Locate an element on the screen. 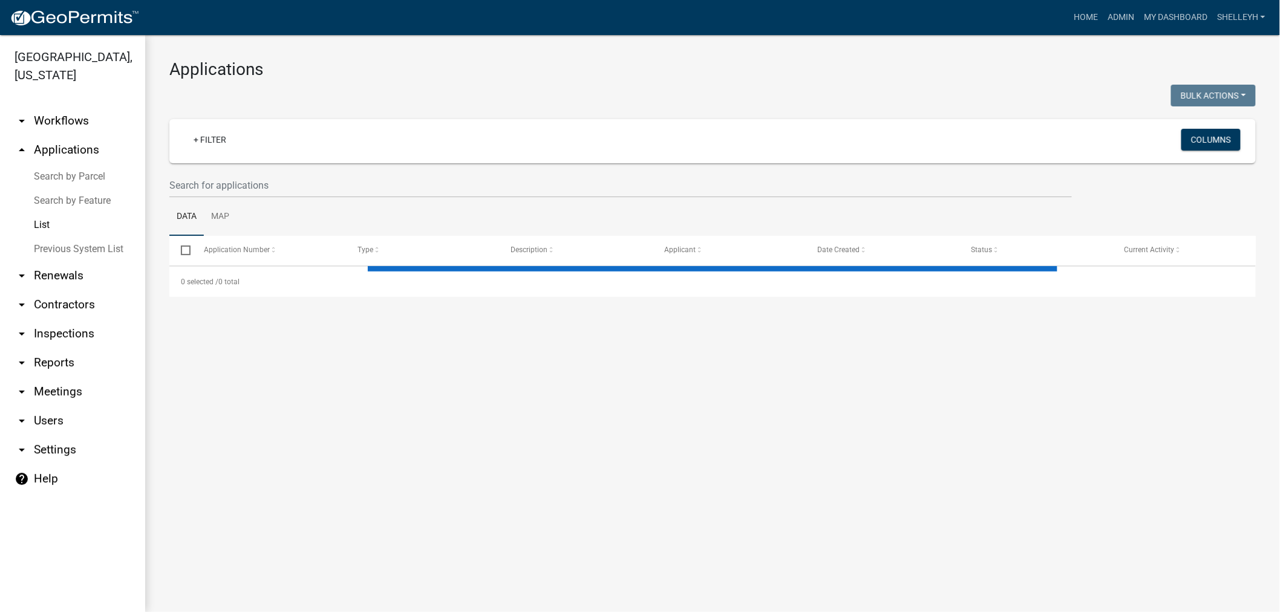  datatable-header-cell: Status is located at coordinates (1036, 250).